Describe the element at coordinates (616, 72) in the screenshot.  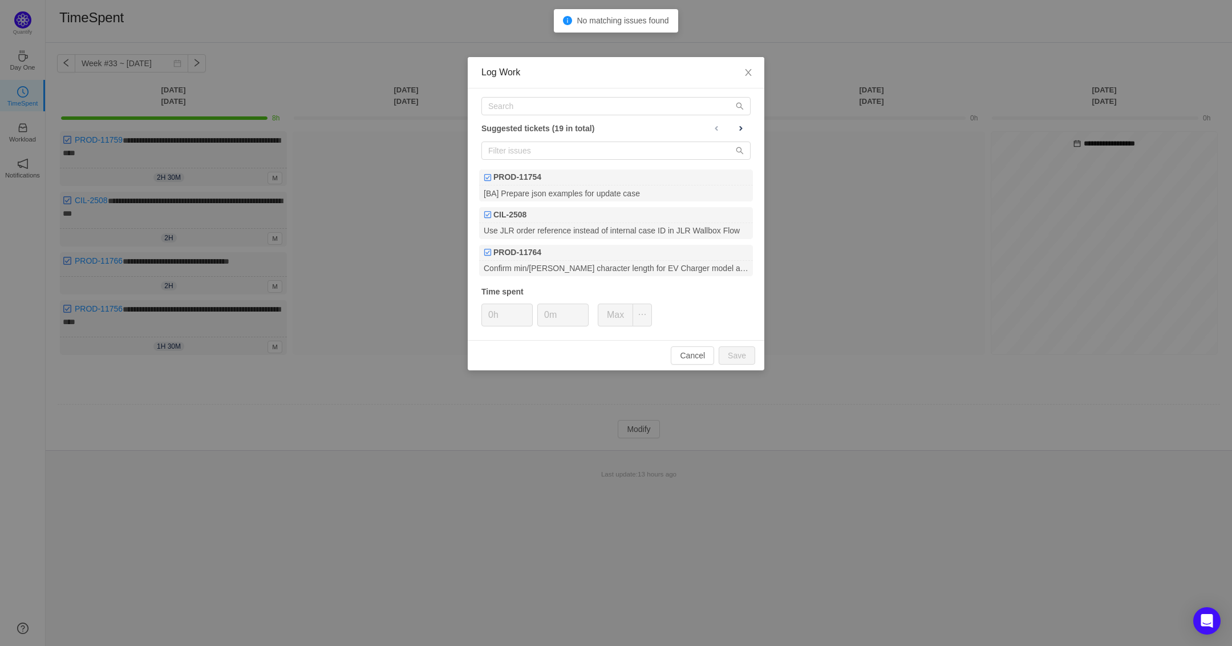
I see `div: Log Work` at that location.